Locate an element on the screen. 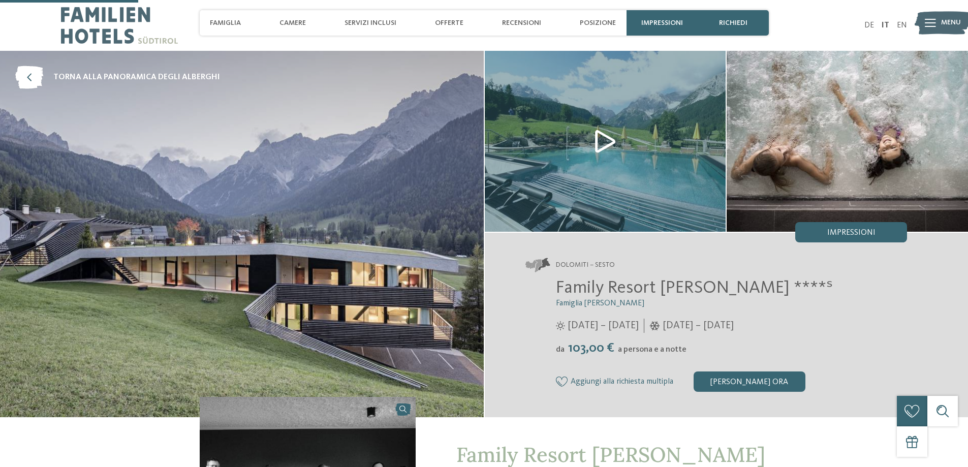 Image resolution: width=968 pixels, height=467 pixels. span: da is located at coordinates (560, 350).